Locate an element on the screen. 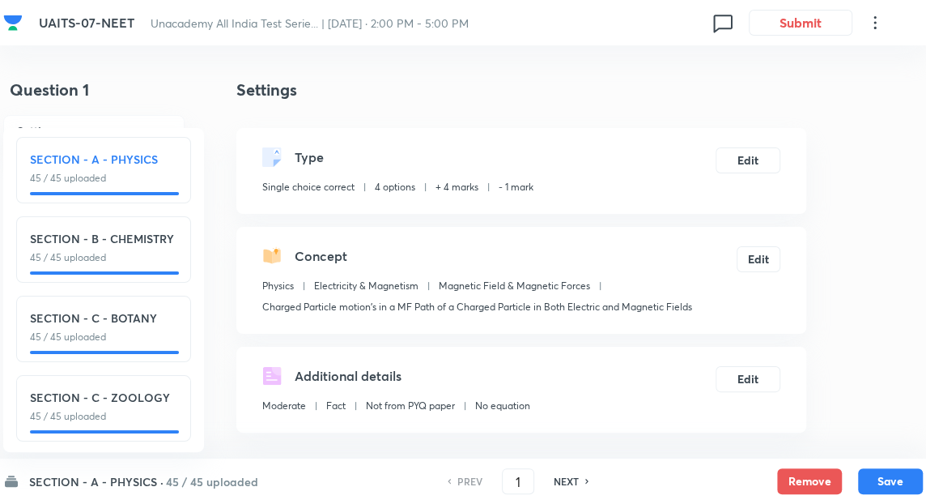 This screenshot has height=504, width=926. h4: Settings is located at coordinates (521, 90).